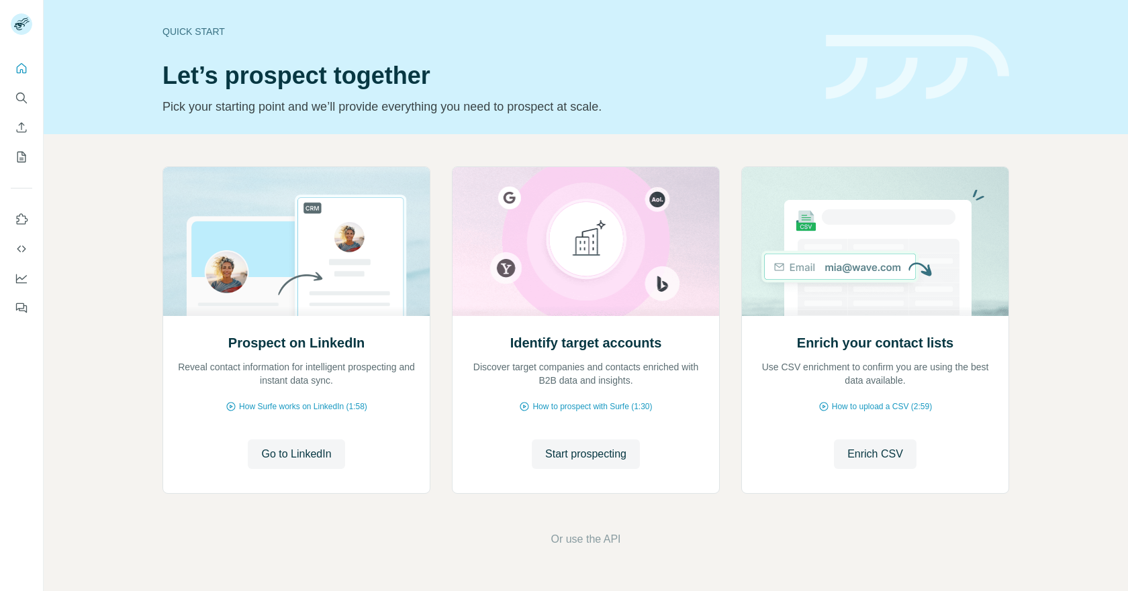 The height and width of the screenshot is (591, 1128). Describe the element at coordinates (21, 157) in the screenshot. I see `button: My lists` at that location.